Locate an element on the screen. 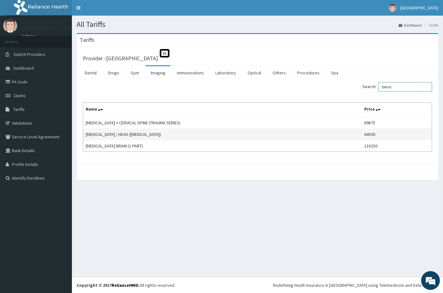  a: Gym is located at coordinates (135, 73).